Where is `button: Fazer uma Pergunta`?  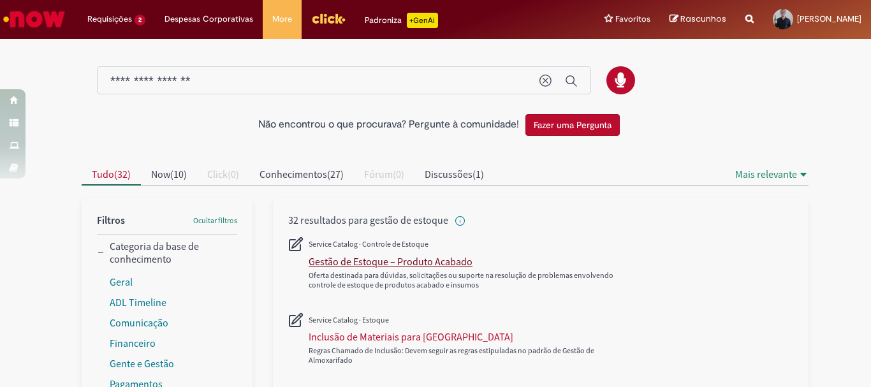
button: Fazer uma Pergunta is located at coordinates (573, 125).